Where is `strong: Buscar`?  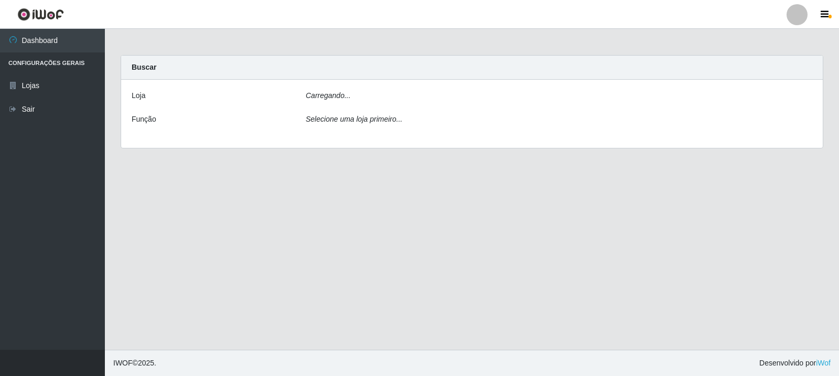
strong: Buscar is located at coordinates (144, 67).